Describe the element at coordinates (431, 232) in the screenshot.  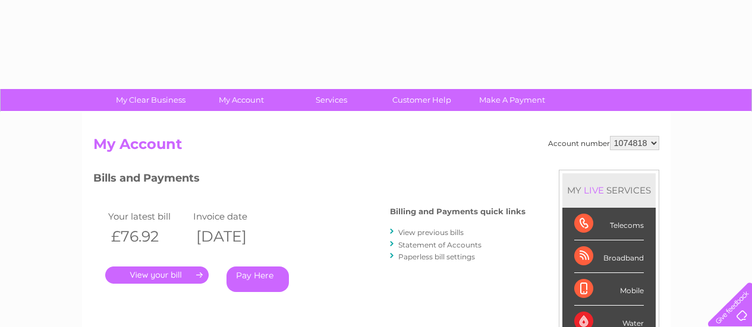
I see `a: View previous bills` at that location.